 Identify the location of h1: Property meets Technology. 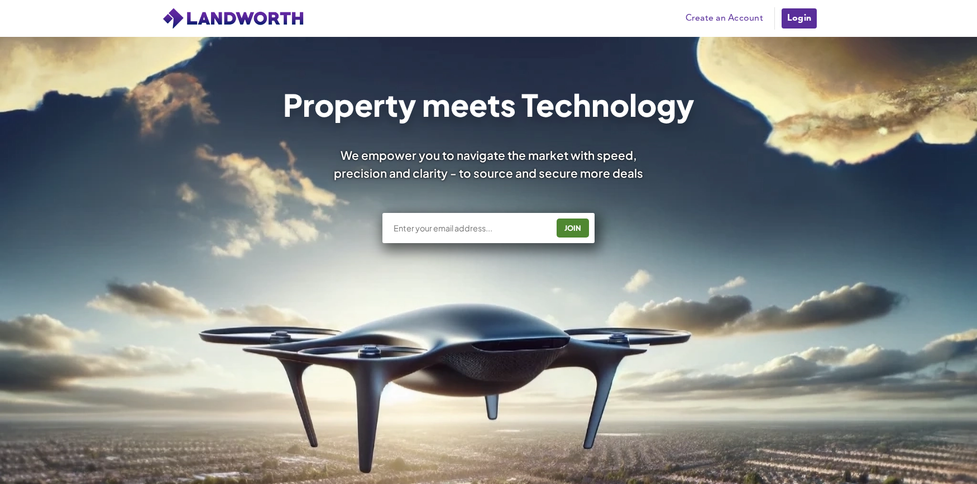
(489, 104).